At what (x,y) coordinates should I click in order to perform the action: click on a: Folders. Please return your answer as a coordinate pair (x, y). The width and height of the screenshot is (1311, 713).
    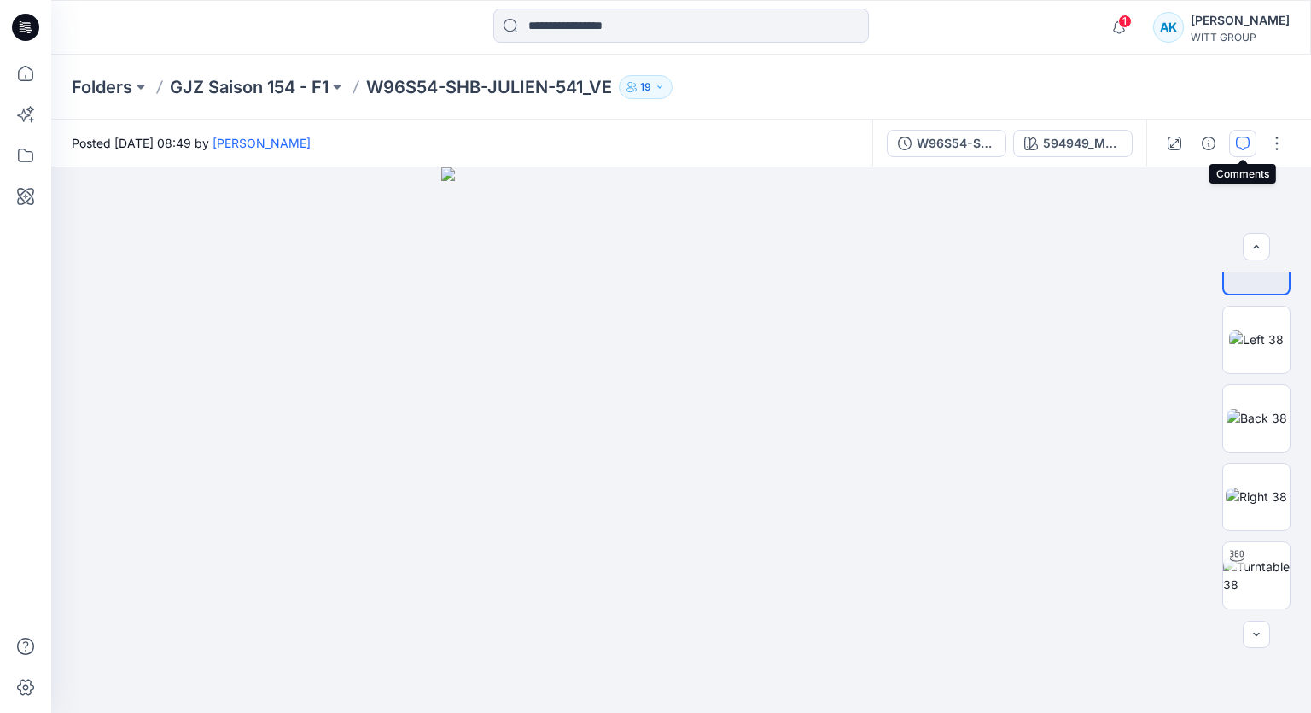
    Looking at the image, I should click on (102, 87).